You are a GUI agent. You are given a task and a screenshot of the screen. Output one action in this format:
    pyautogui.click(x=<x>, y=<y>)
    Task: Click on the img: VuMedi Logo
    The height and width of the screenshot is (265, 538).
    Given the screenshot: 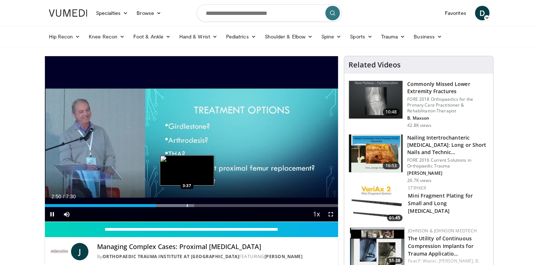 What is the action you would take?
    pyautogui.click(x=68, y=13)
    